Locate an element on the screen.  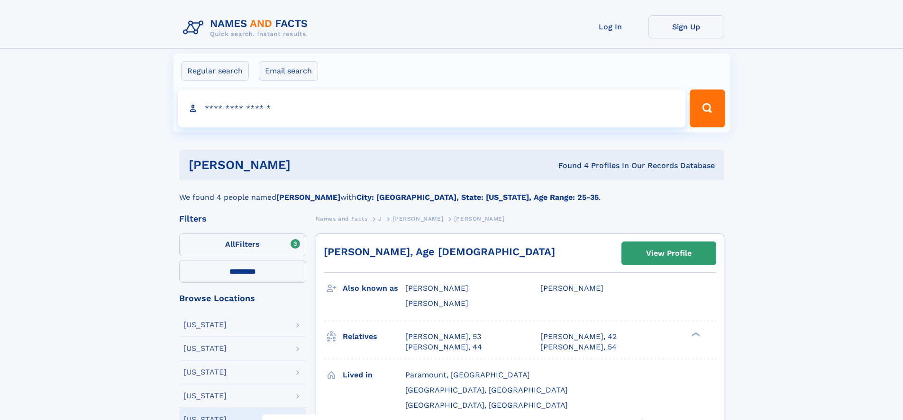
span: J is located at coordinates (380, 219).